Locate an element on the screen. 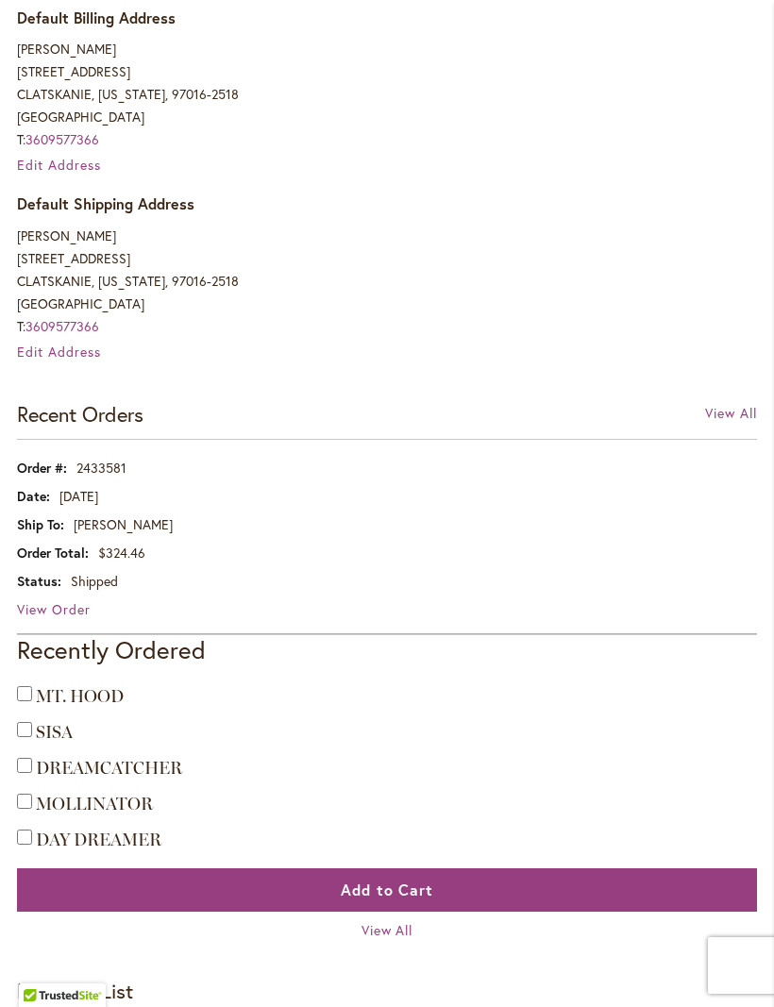  span: SISA is located at coordinates (54, 732).